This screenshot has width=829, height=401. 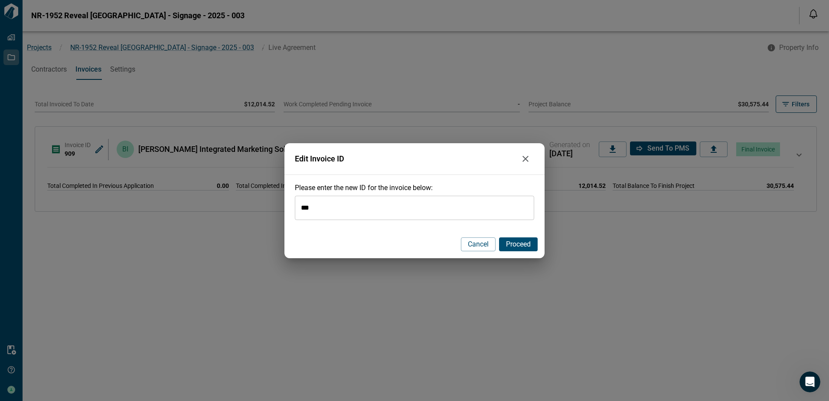 I want to click on button: Cancel, so click(x=478, y=244).